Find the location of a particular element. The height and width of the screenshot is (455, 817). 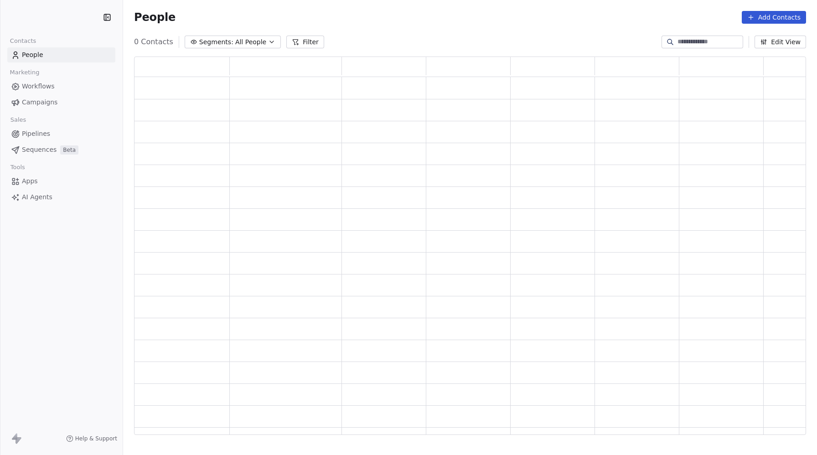

span: Apps is located at coordinates (30, 181).